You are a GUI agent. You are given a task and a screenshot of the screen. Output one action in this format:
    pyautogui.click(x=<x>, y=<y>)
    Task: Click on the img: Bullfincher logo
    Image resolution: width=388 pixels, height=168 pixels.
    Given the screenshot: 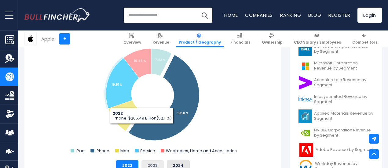 What is the action you would take?
    pyautogui.click(x=57, y=15)
    